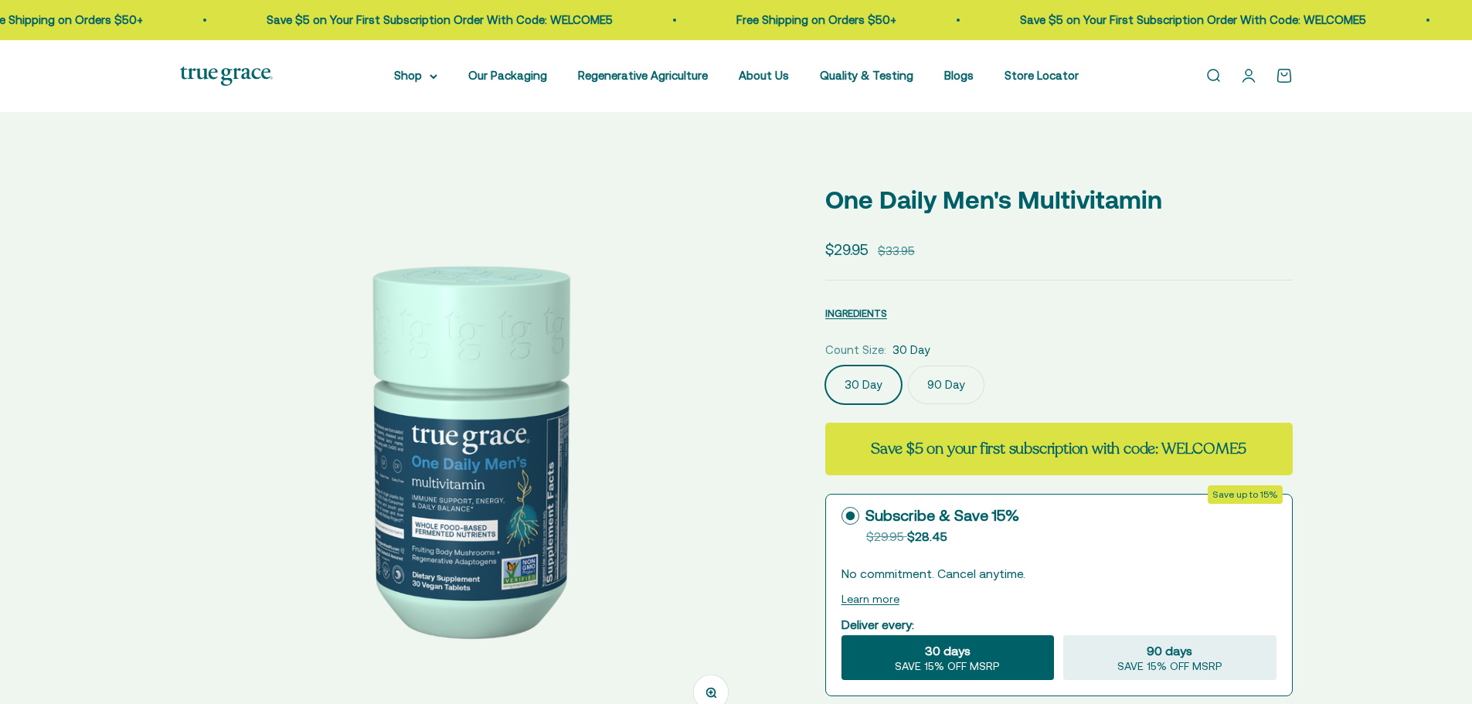  What do you see at coordinates (763, 75) in the screenshot?
I see `a: About Us` at bounding box center [763, 75].